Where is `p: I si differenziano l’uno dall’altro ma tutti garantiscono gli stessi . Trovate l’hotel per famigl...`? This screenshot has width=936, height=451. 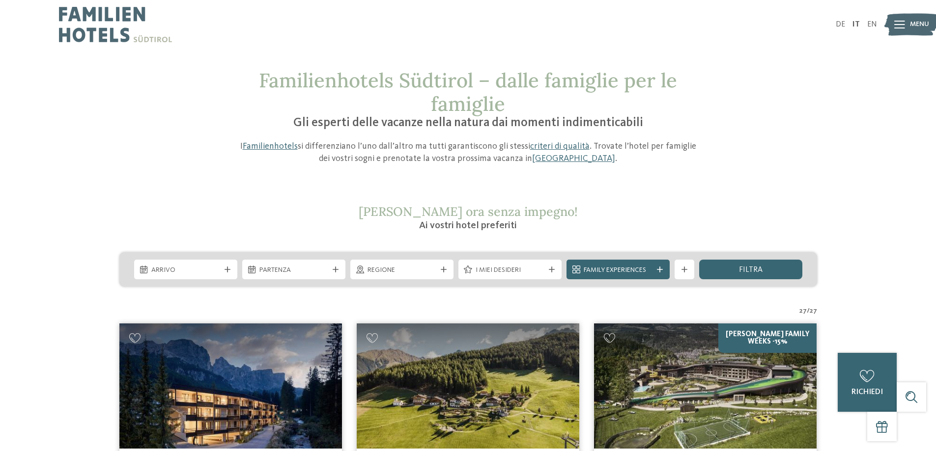
p: I si differenziano l’uno dall’altro ma tutti garantiscono gli stessi . Trovate l’hotel per famigl... is located at coordinates (468, 153).